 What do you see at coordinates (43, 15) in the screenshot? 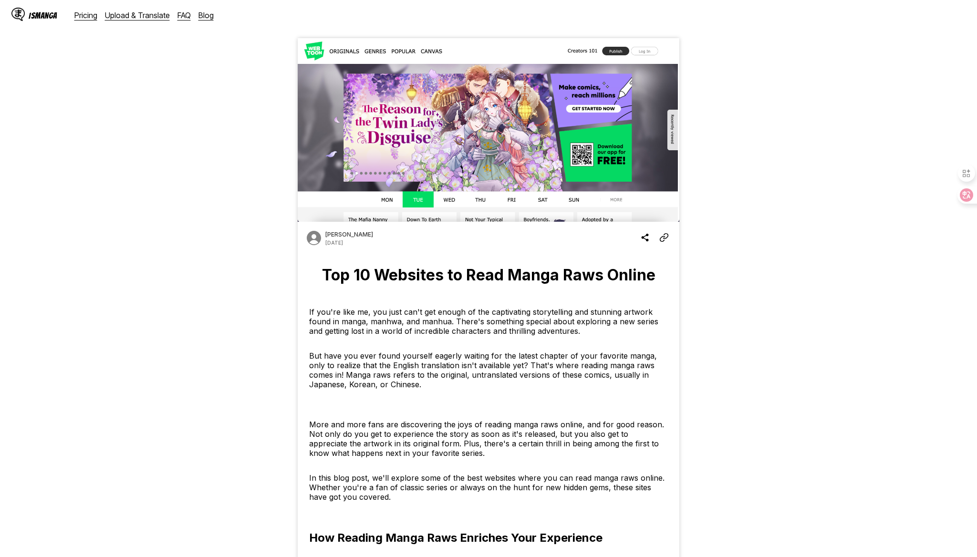
I see `a: IsManga LogoIsManga` at bounding box center [43, 15].